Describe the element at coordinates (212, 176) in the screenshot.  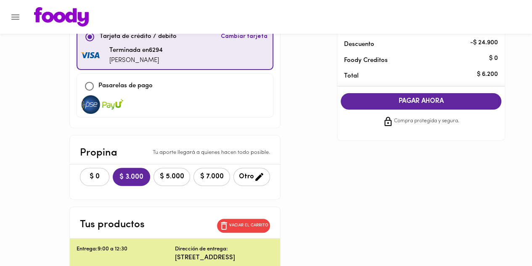
I see `button: $ 7.000` at that location.